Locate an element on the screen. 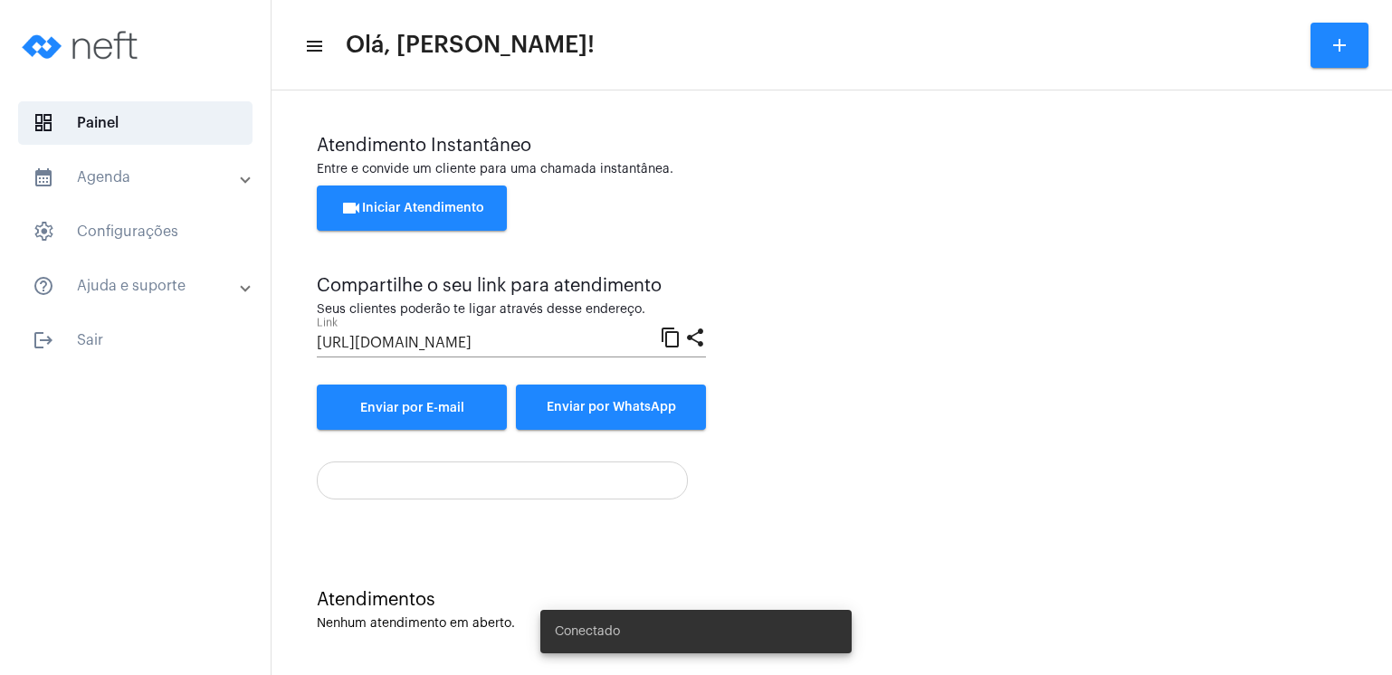 Image resolution: width=1392 pixels, height=675 pixels. div: Entre e convide um cliente para uma chamada instantânea. is located at coordinates (832, 169).